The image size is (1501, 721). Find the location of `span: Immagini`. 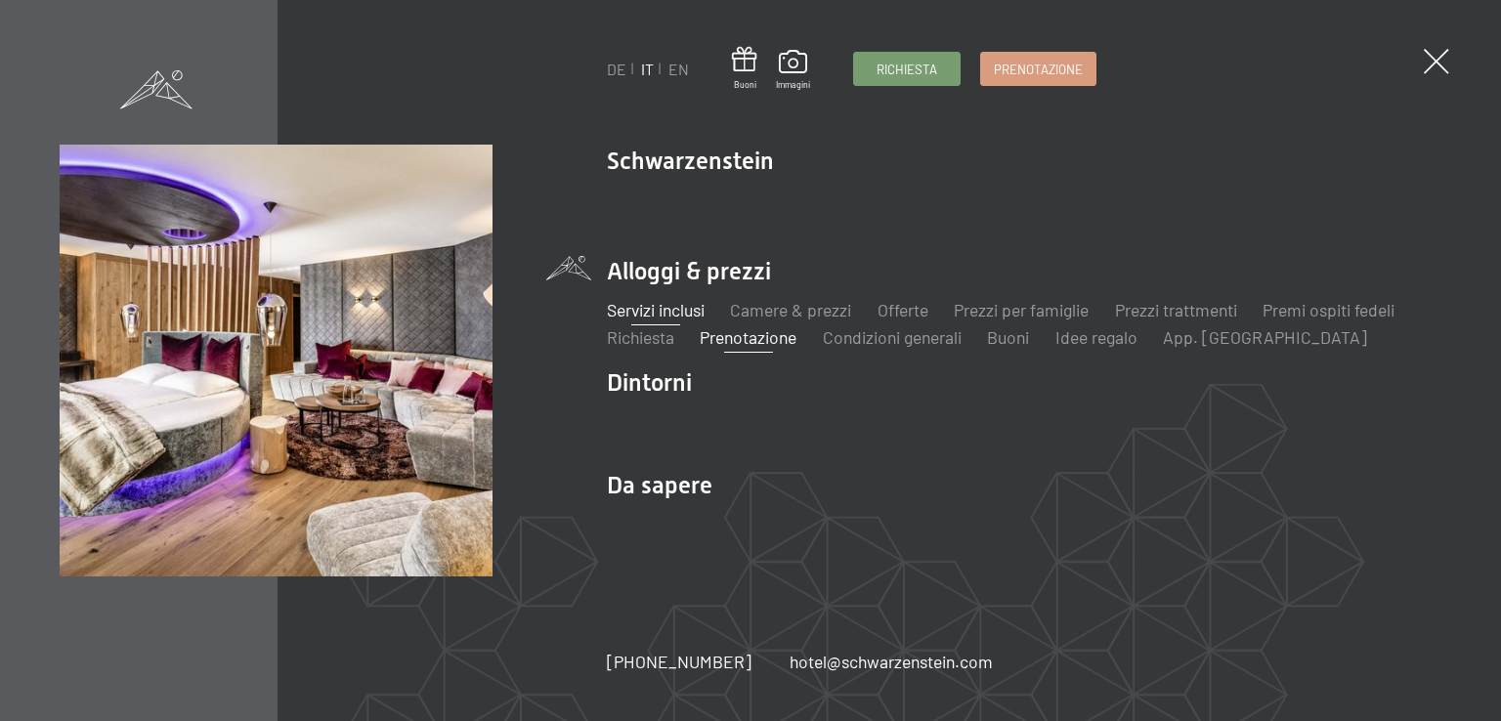

span: Immagini is located at coordinates (793, 85).